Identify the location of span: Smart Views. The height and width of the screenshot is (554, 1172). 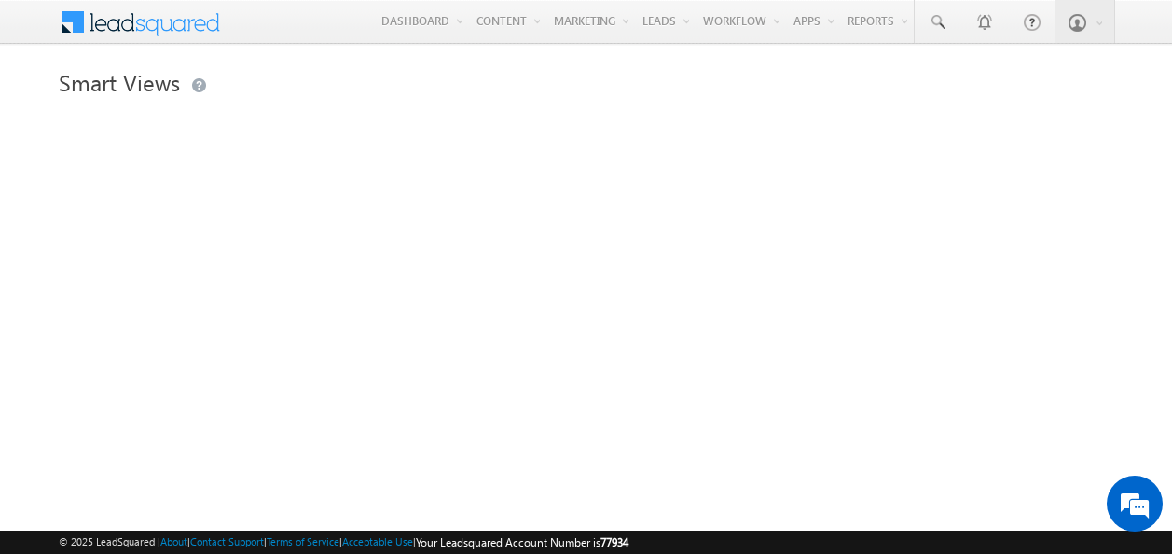
(119, 82).